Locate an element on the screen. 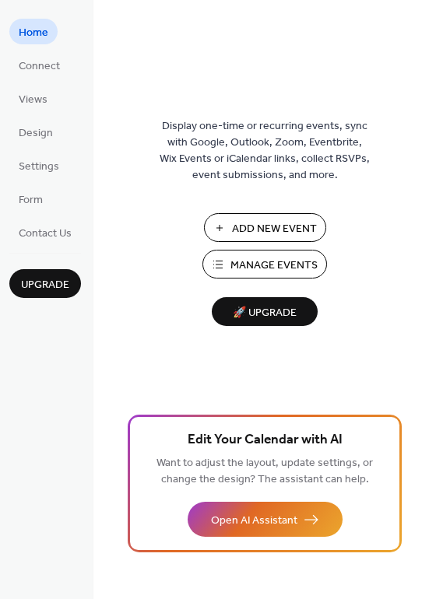  span: Home is located at coordinates (33, 33).